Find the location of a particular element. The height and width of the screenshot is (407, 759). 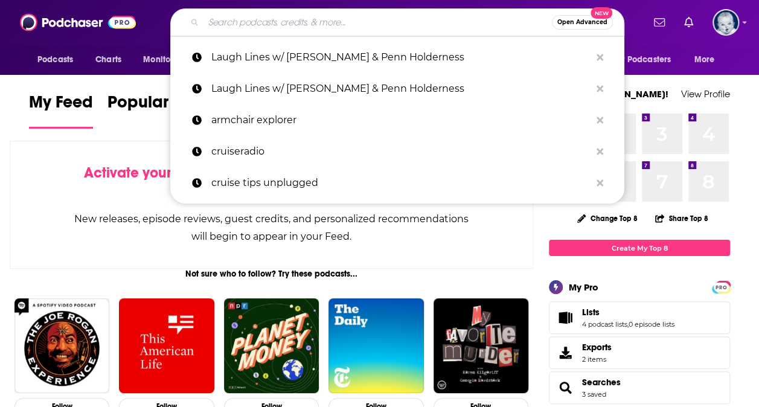

a: The Joe Rogan Experience is located at coordinates (62, 345).